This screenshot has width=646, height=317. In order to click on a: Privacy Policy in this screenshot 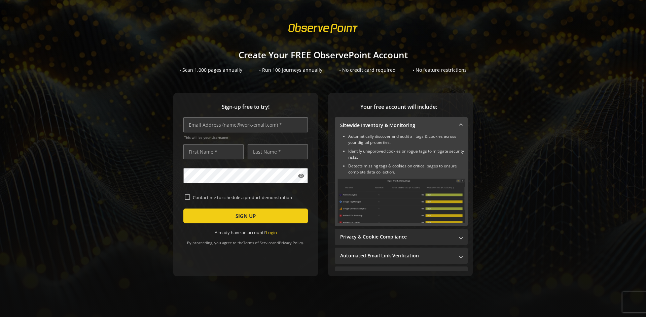, I will do `click(291, 242)`.